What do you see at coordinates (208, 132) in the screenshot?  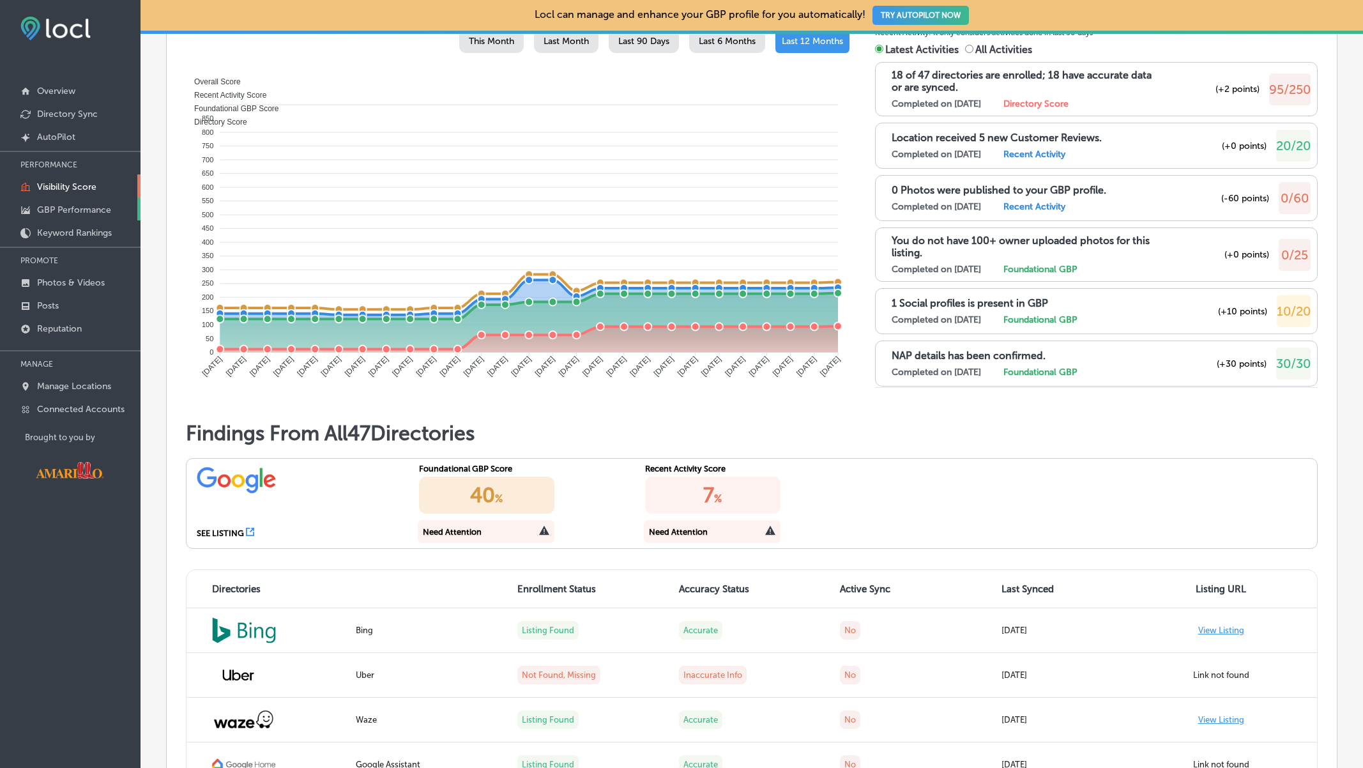 I see `tspan: 800` at bounding box center [208, 132].